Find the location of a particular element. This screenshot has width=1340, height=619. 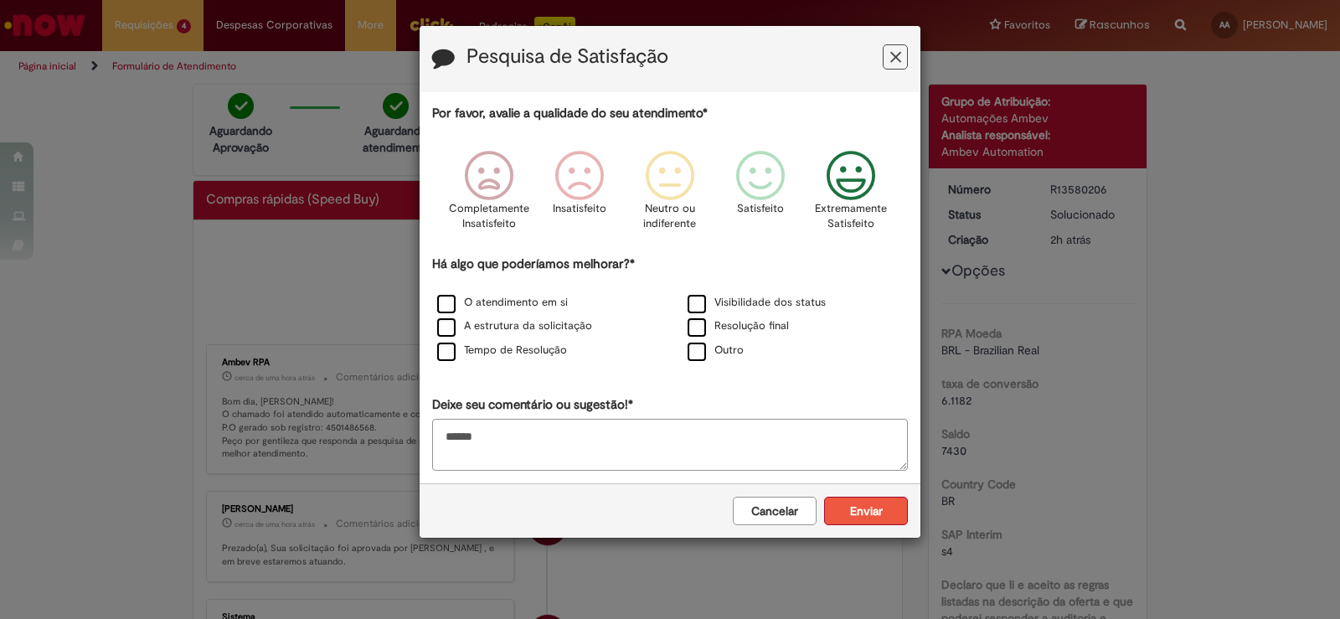

button: Cancelar is located at coordinates (775, 511).